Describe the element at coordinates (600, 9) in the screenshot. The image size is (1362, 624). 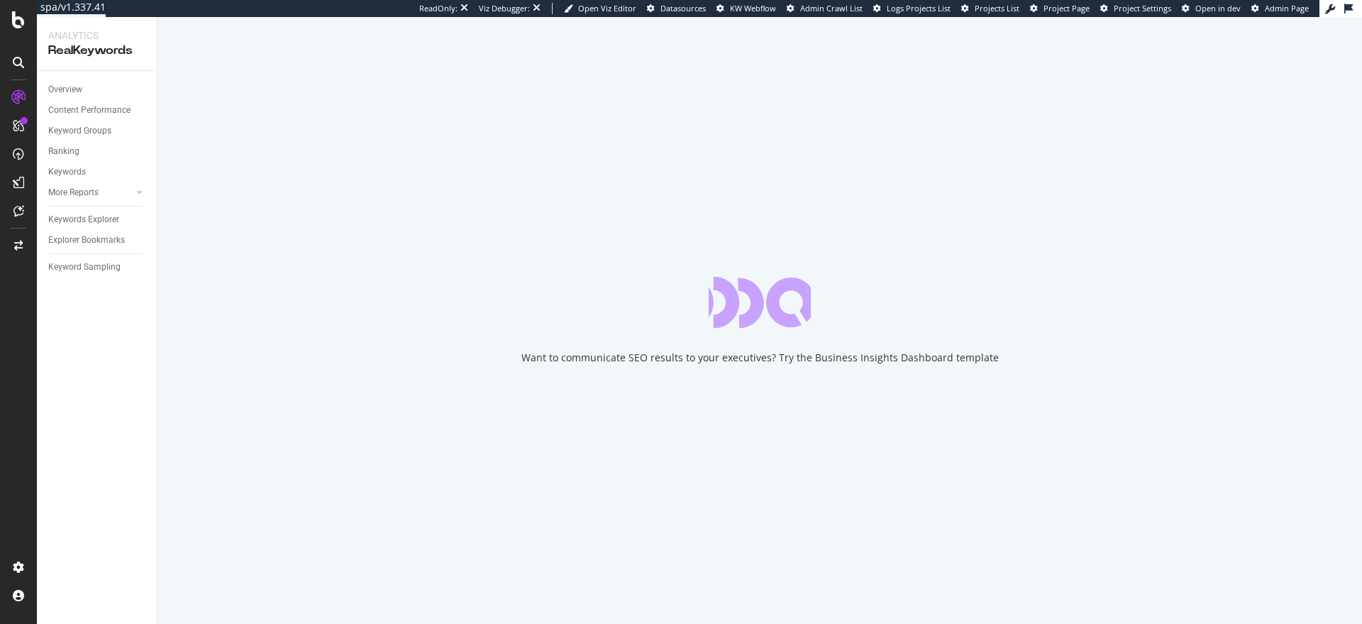
I see `a: Open Viz Editor` at that location.